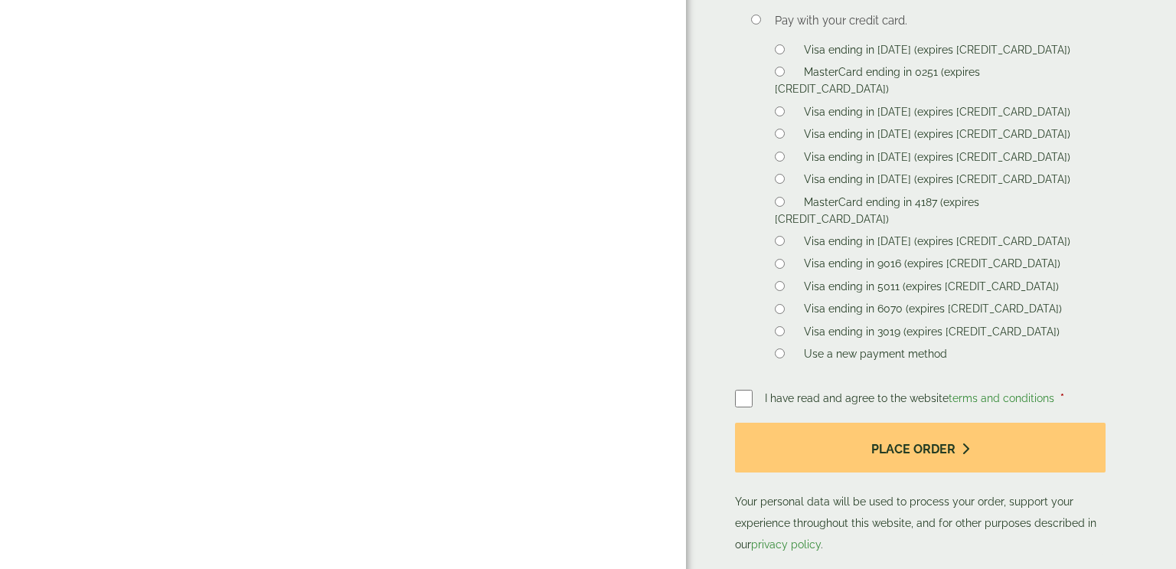  What do you see at coordinates (1062, 398) in the screenshot?
I see `abbr: required` at bounding box center [1062, 398].